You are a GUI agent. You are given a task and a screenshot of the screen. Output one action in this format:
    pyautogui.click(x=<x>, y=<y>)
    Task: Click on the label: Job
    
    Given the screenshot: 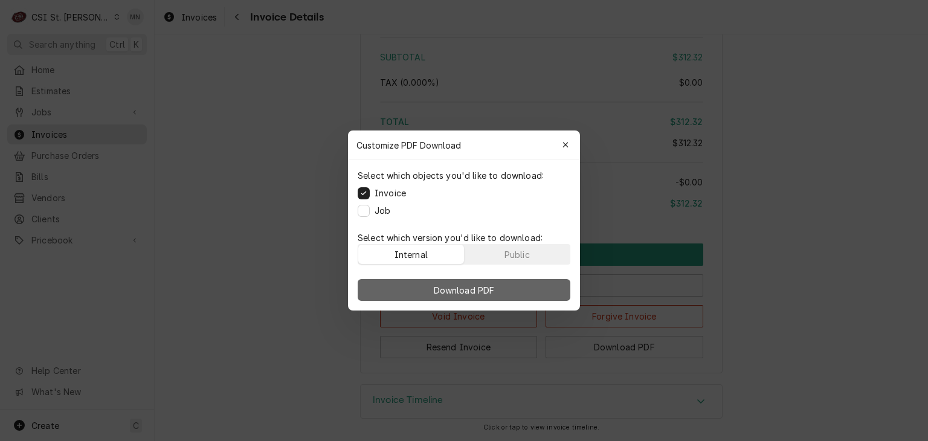 What is the action you would take?
    pyautogui.click(x=382, y=210)
    